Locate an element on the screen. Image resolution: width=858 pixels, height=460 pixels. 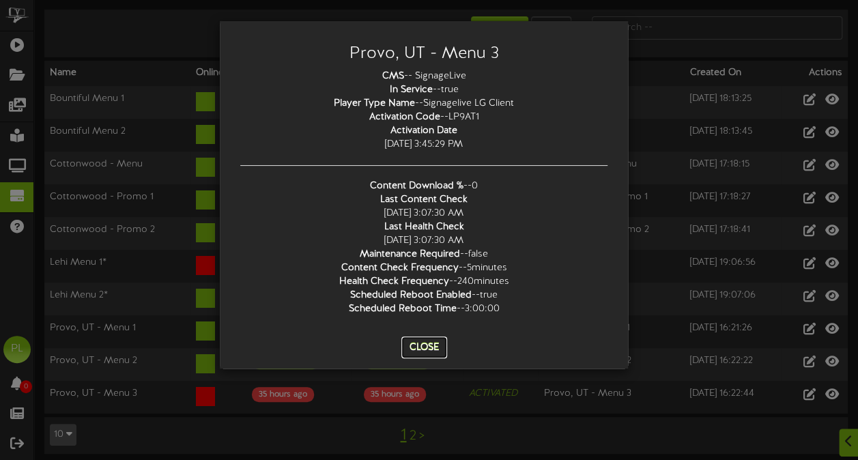
button: Close is located at coordinates (424, 348).